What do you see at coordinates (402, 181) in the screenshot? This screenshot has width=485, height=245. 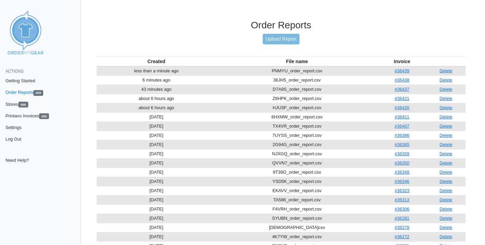 I see `a: #36346` at bounding box center [402, 181].